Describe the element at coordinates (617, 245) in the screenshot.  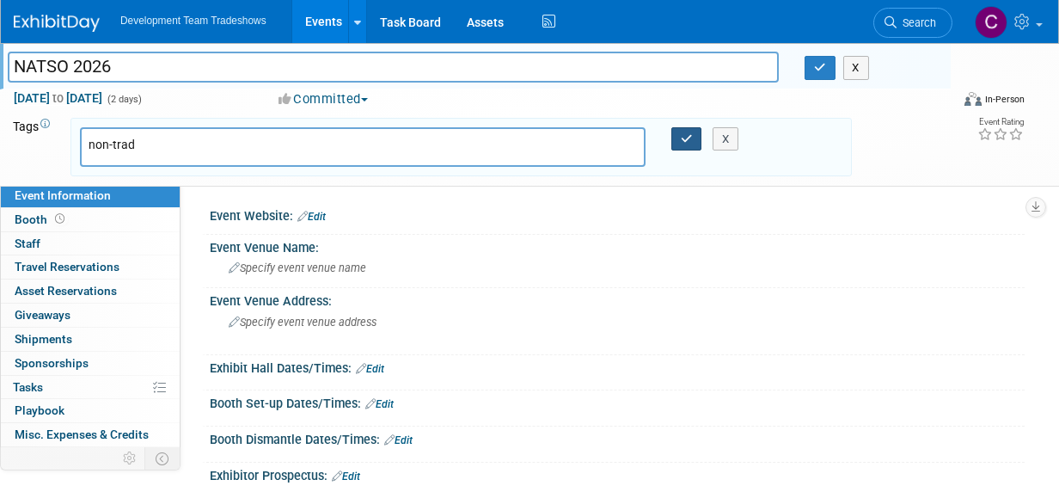
I see `div: Event Venue Name:` at that location.